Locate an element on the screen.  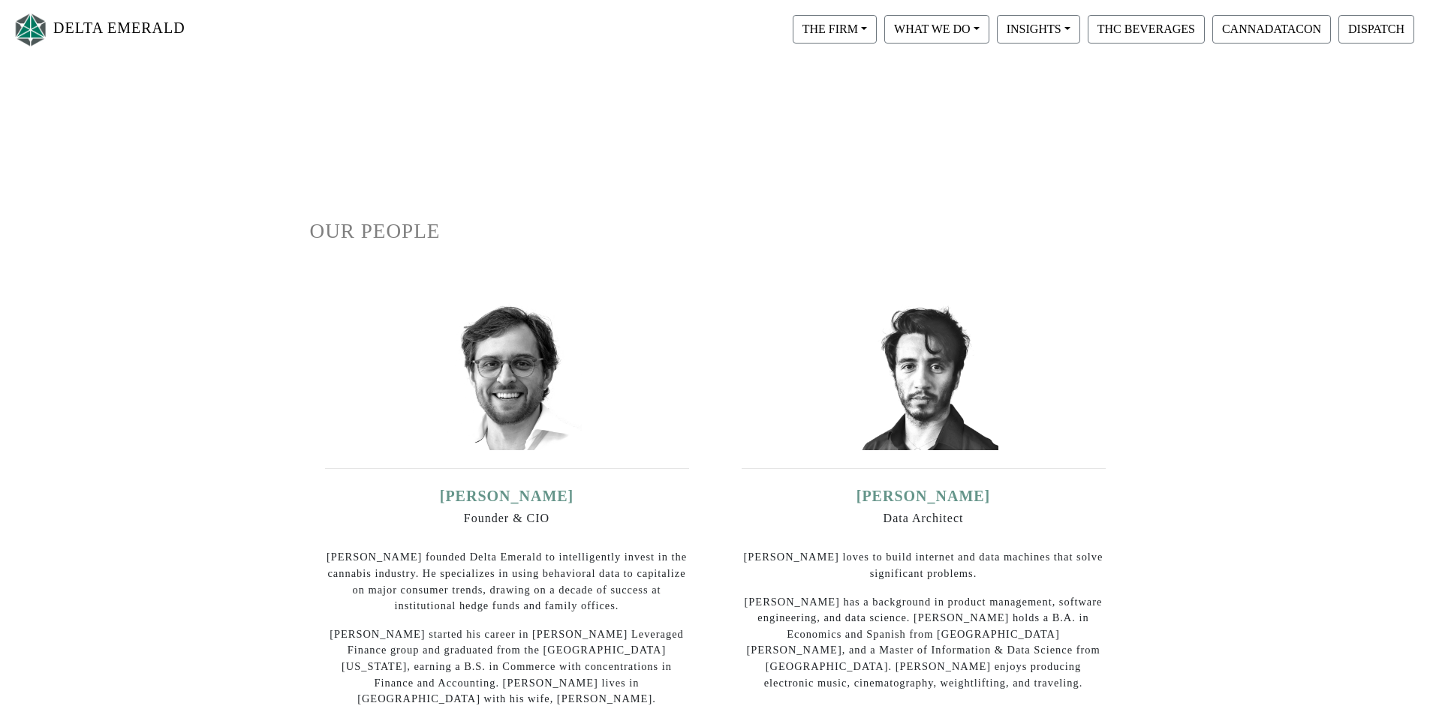
h6: Data Architect is located at coordinates (923, 518).